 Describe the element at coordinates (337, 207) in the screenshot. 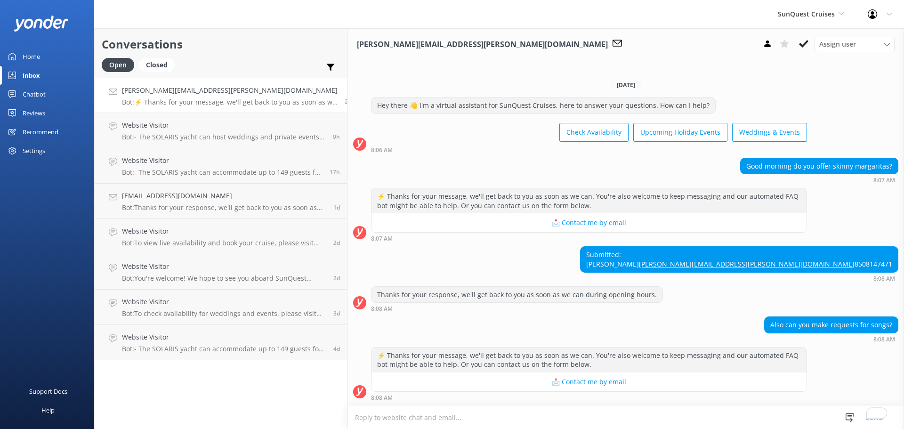

I see `span: 09:58am 14-Aug-2025 (UTC -05:00) America/Chicago` at that location.